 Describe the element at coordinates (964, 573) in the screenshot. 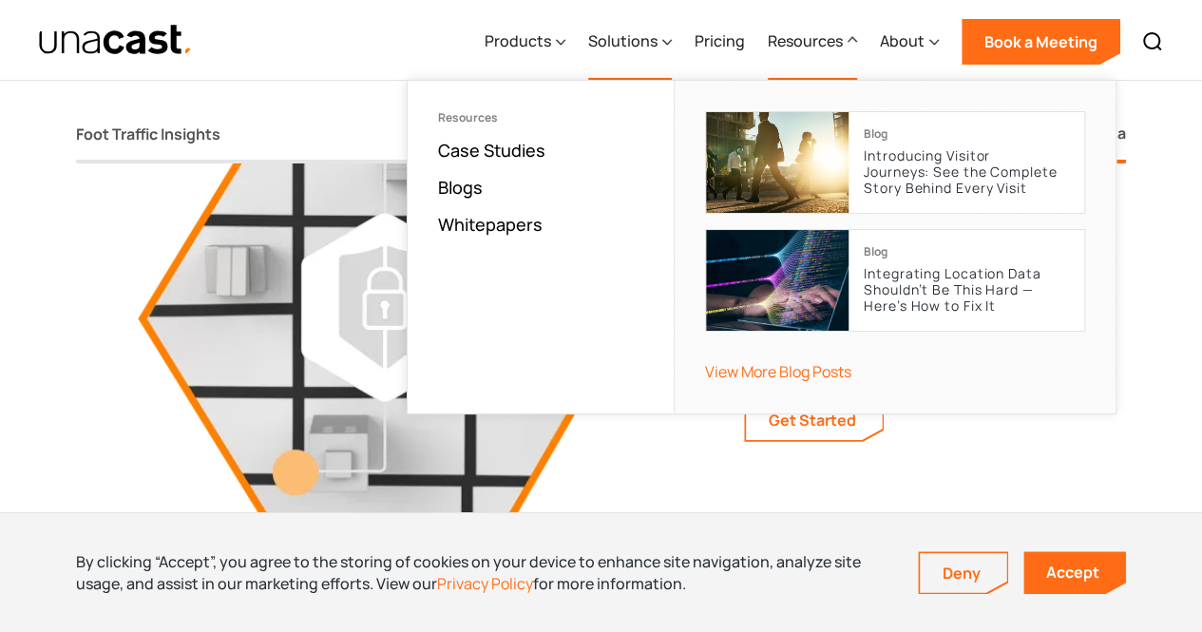

I see `a: Deny` at that location.